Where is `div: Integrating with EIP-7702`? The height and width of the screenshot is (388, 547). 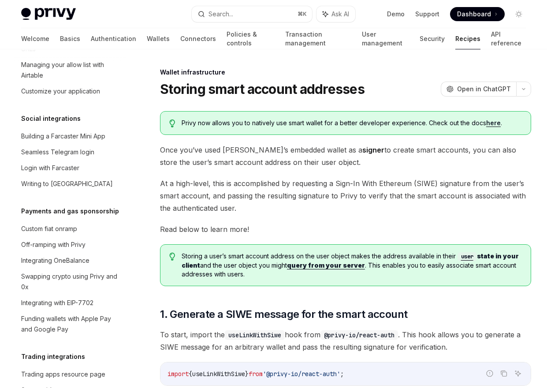
div: Integrating with EIP-7702 is located at coordinates (57, 303).